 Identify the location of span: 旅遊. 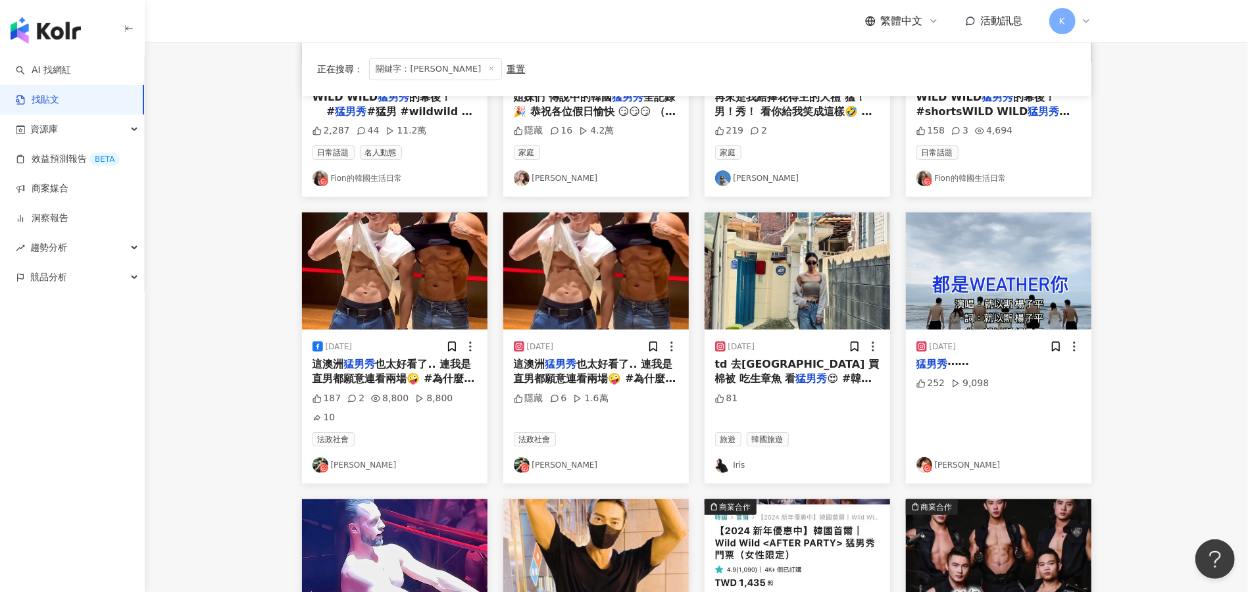
(728, 439).